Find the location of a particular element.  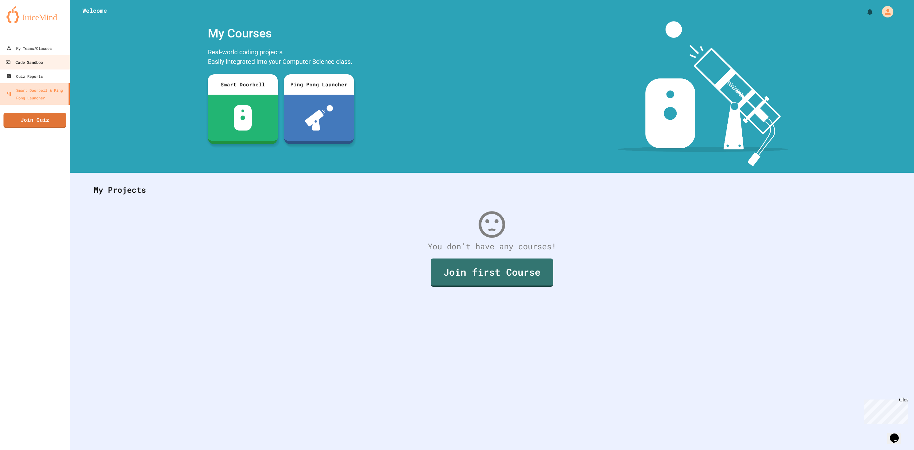

div: Real-world coding projects. Easily integrated into your Computer Science class. is located at coordinates (281, 57).